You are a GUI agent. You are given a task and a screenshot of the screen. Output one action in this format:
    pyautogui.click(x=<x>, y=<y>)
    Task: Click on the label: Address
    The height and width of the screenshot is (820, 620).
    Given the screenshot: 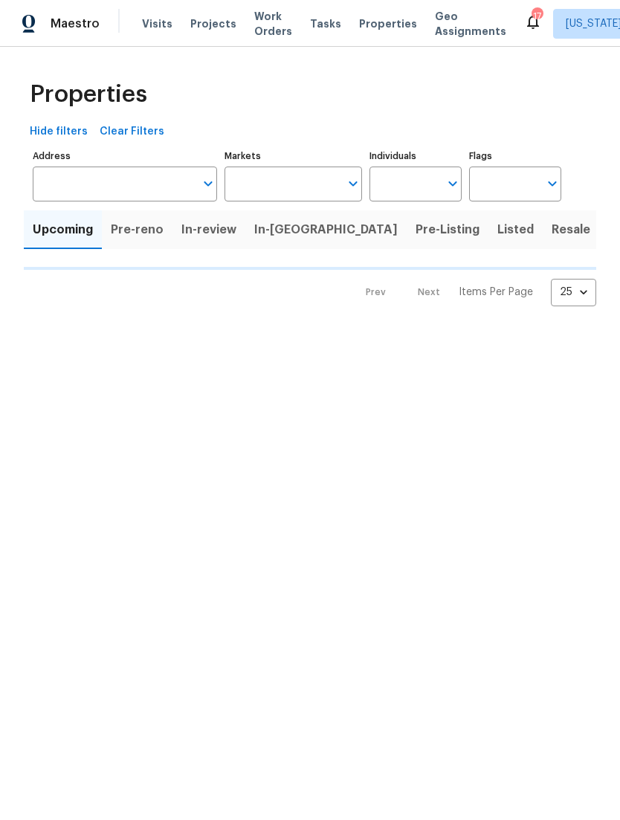 What is the action you would take?
    pyautogui.click(x=125, y=156)
    